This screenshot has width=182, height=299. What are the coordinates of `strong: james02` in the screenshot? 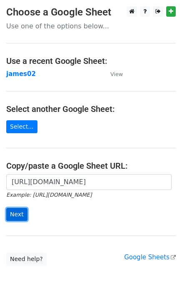 It's located at (21, 74).